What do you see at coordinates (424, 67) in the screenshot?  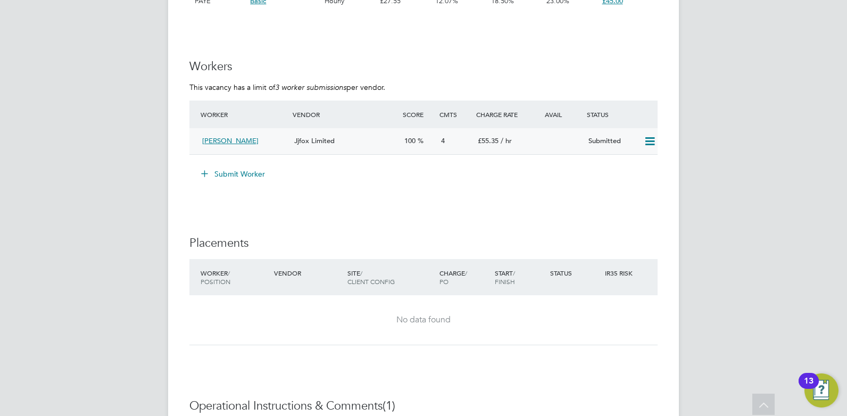 I see `h3: Workers` at bounding box center [424, 67].